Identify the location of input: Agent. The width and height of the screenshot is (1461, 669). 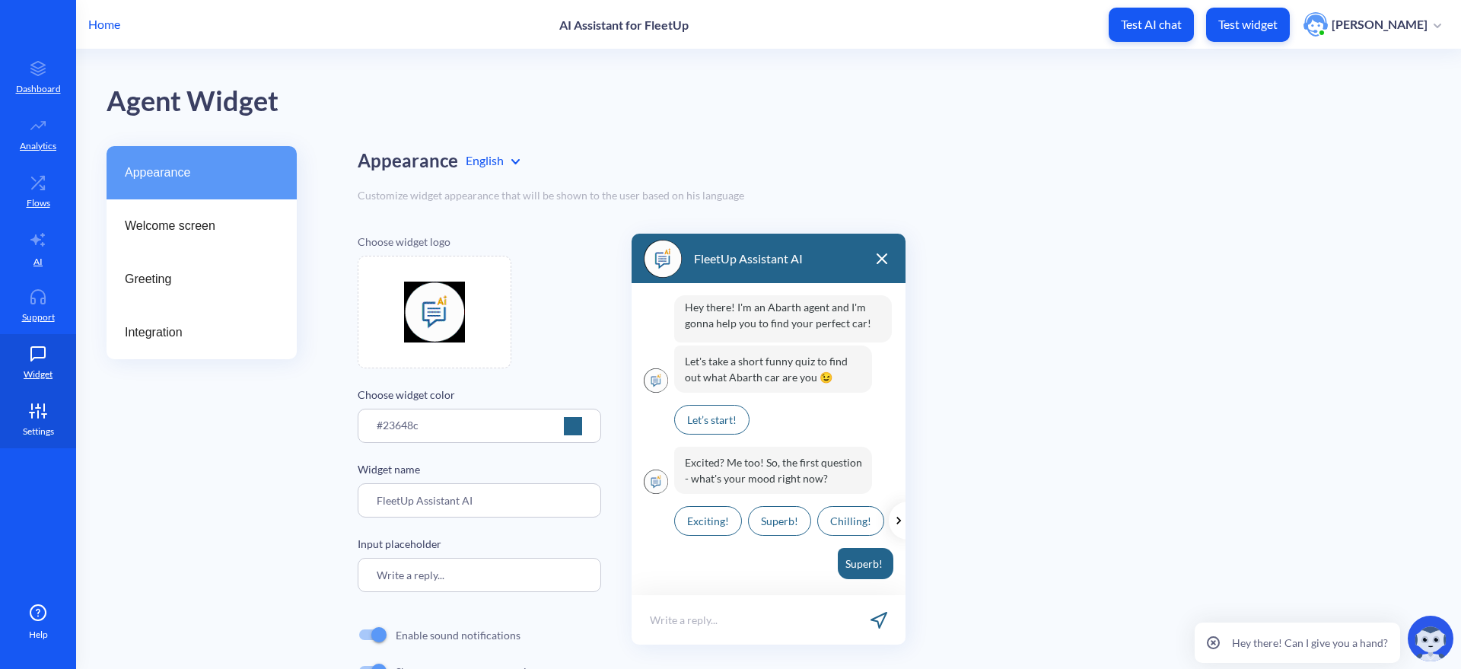
(479, 500).